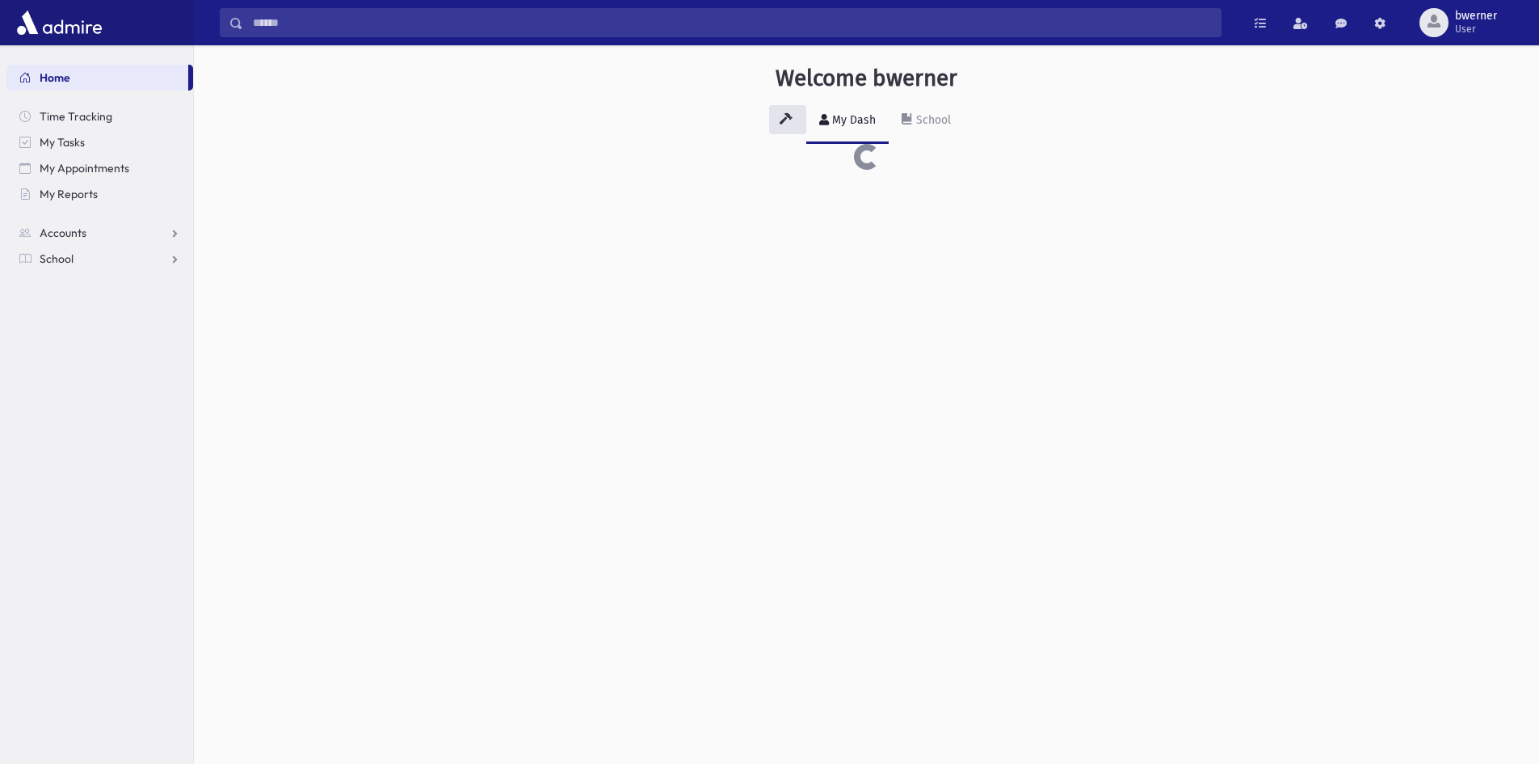 The width and height of the screenshot is (1539, 764). Describe the element at coordinates (76, 116) in the screenshot. I see `span: Time Tracking` at that location.